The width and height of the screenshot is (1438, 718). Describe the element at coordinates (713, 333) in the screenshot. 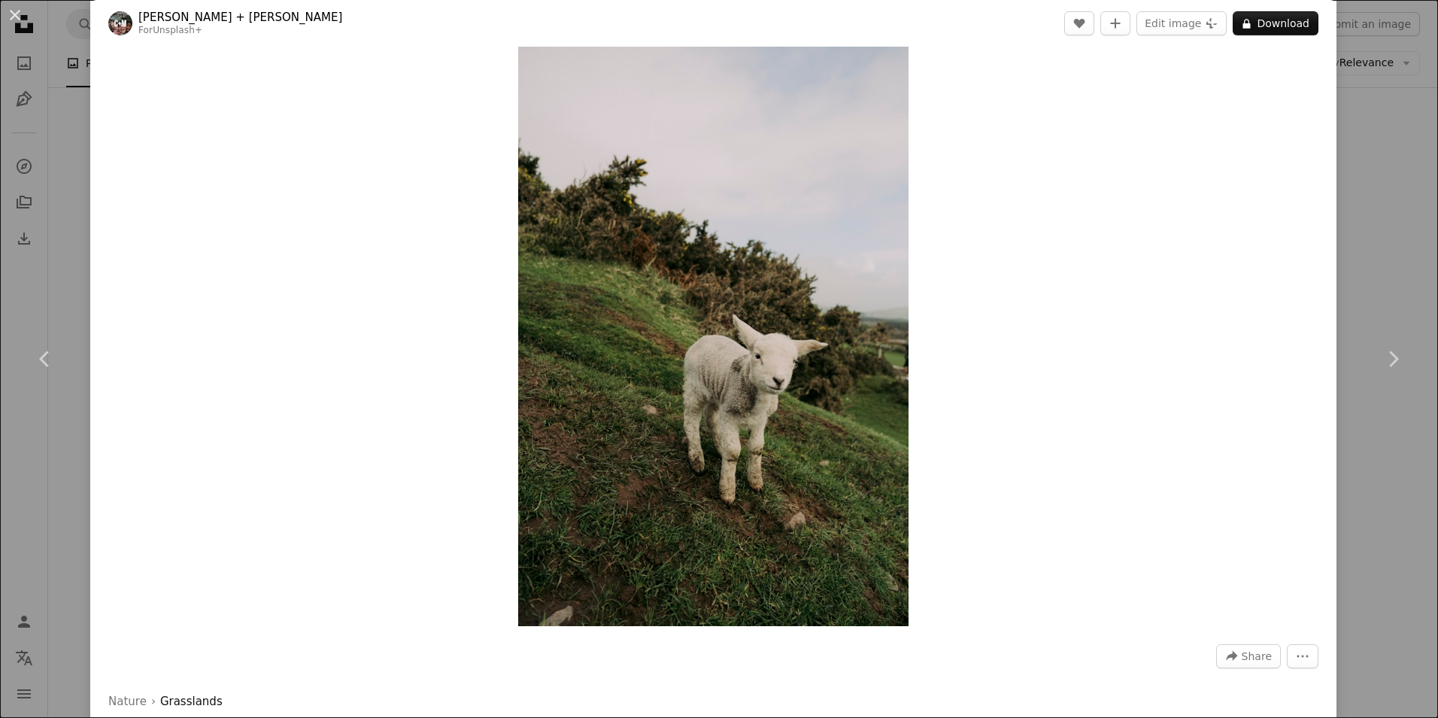

I see `img: A white sheep standing on top of a lush green hillside` at that location.